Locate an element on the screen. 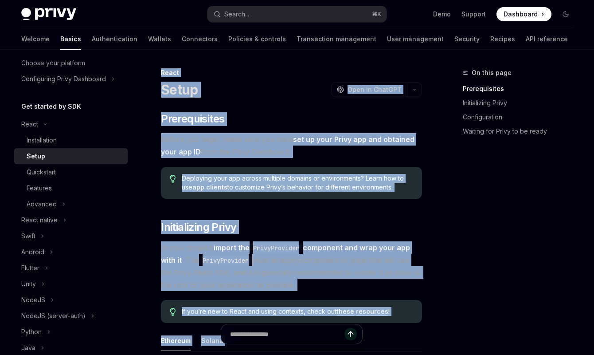 Image resolution: width=594 pixels, height=355 pixels. div: Search... is located at coordinates (237, 14).